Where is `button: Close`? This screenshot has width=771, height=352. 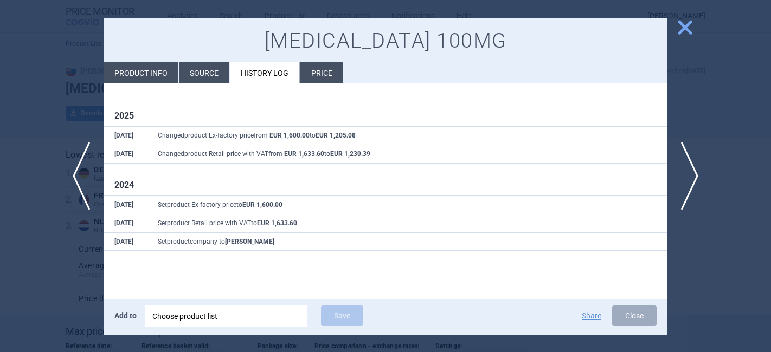
button: Close is located at coordinates (634, 316).